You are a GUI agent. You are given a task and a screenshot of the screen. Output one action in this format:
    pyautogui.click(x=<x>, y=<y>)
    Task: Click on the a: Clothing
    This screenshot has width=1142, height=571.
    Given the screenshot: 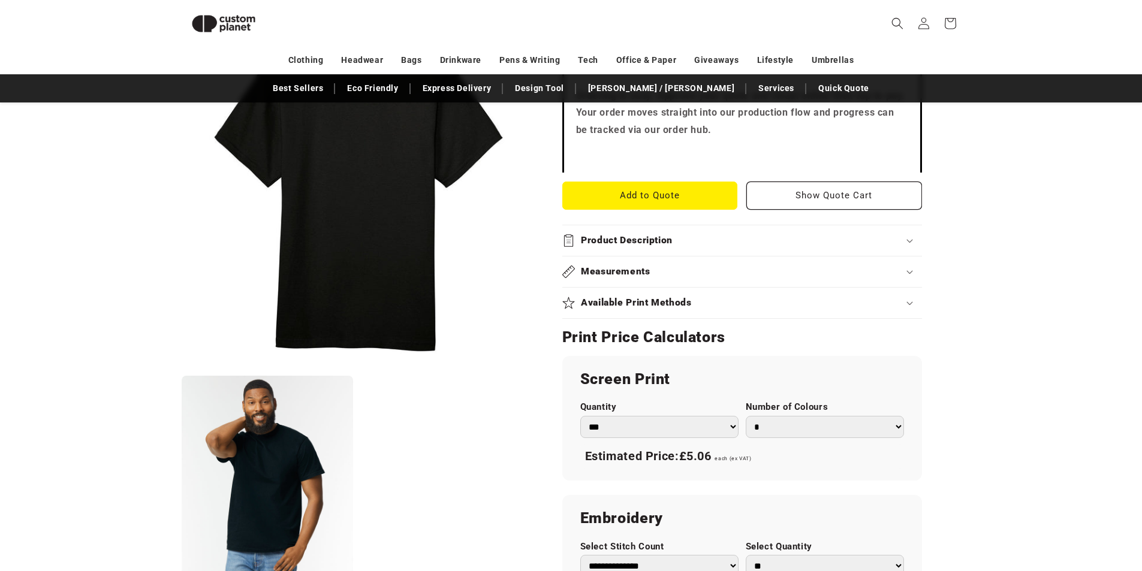 What is the action you would take?
    pyautogui.click(x=306, y=60)
    